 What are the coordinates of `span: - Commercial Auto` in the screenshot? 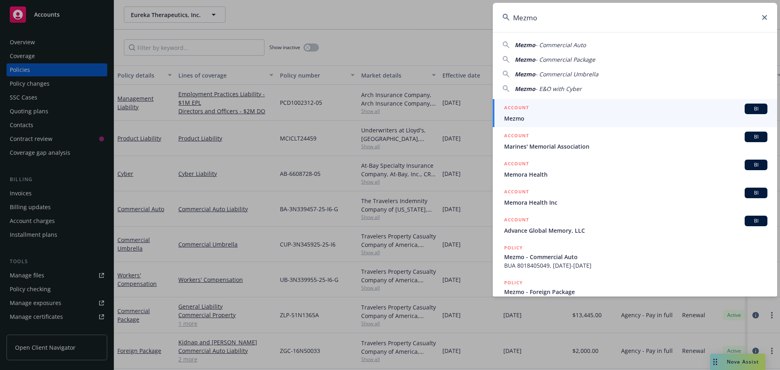 It's located at (561, 45).